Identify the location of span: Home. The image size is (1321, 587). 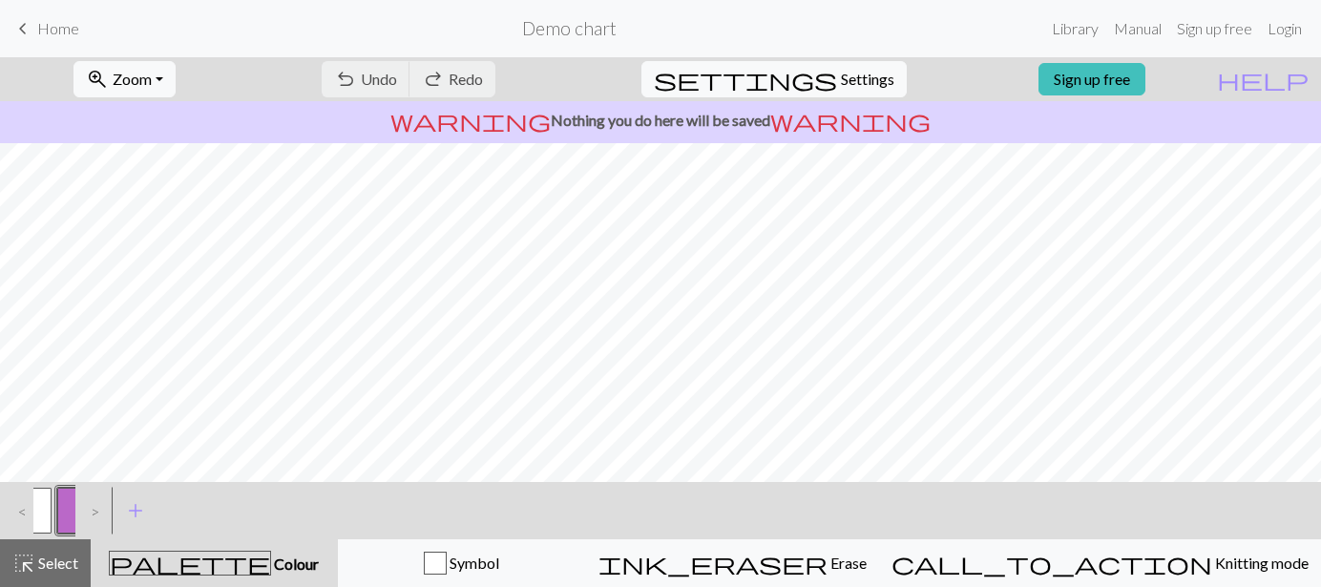
(58, 28).